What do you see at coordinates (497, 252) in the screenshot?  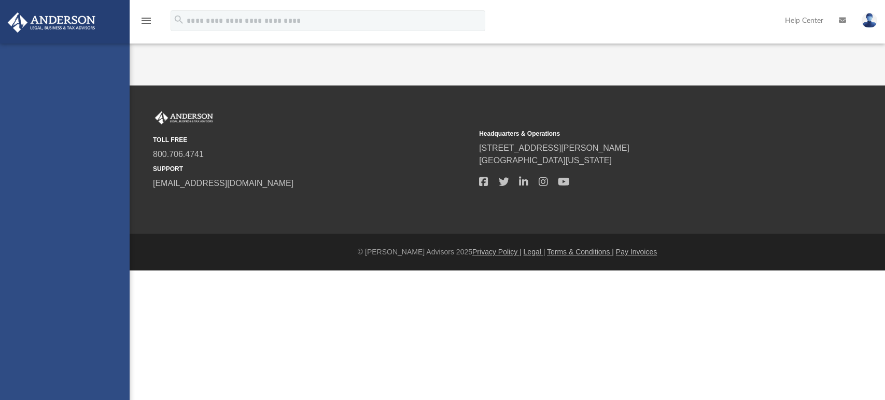 I see `a: Privacy Policy |` at bounding box center [497, 252].